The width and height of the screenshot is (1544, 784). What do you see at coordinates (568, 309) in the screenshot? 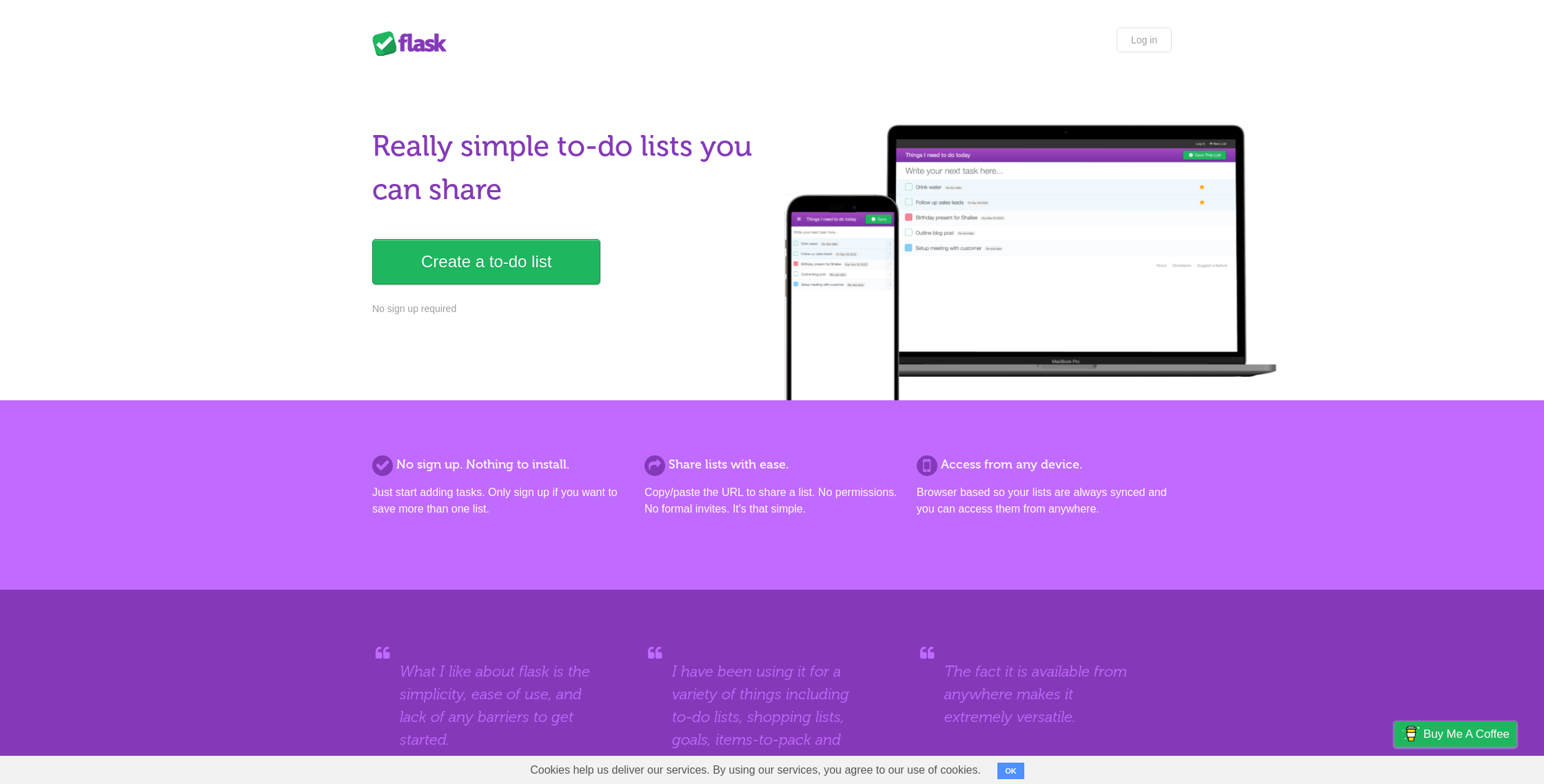
I see `p: No sign up required` at bounding box center [568, 309].